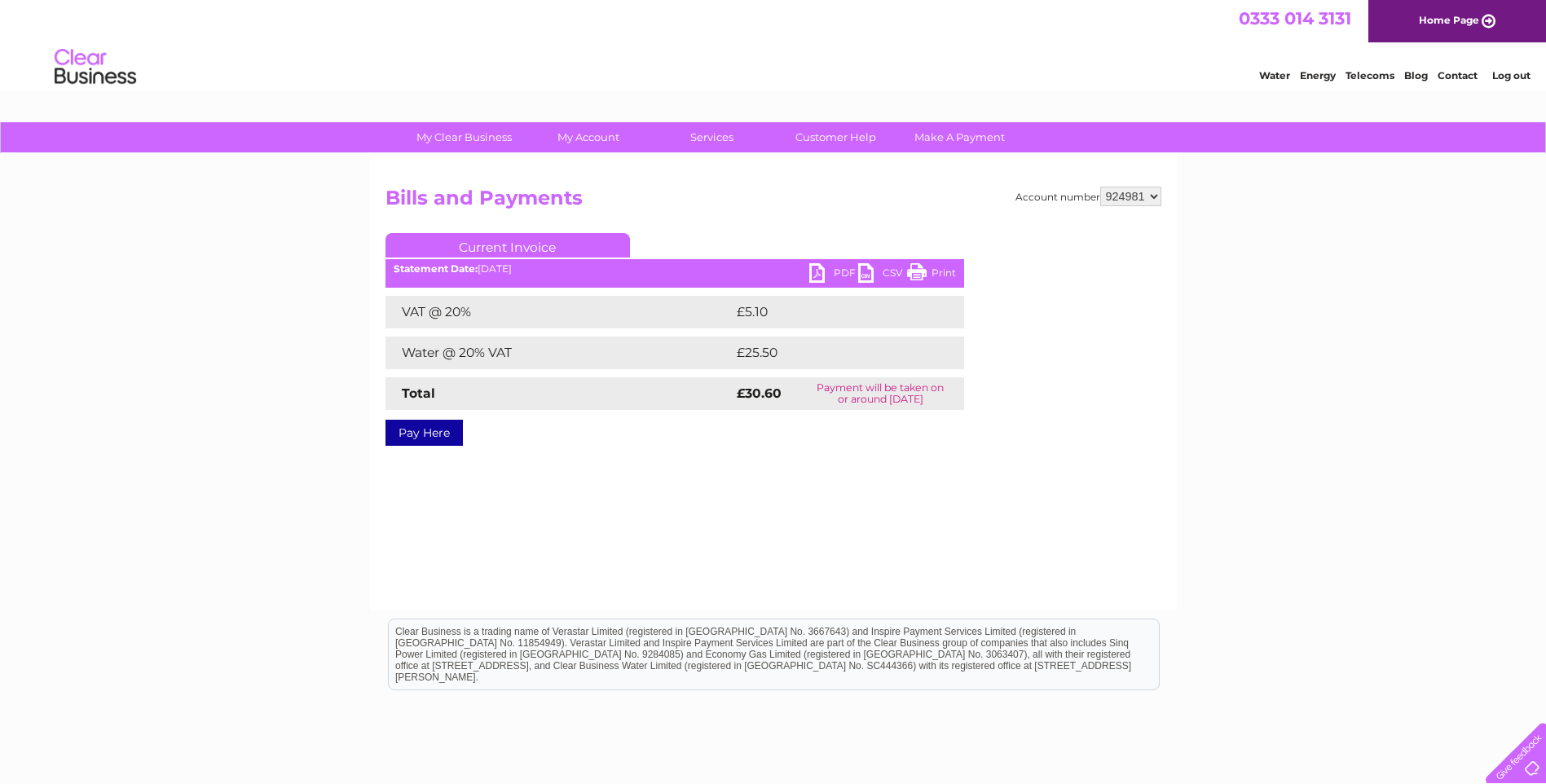 This screenshot has height=784, width=1546. I want to click on a: CSV, so click(882, 275).